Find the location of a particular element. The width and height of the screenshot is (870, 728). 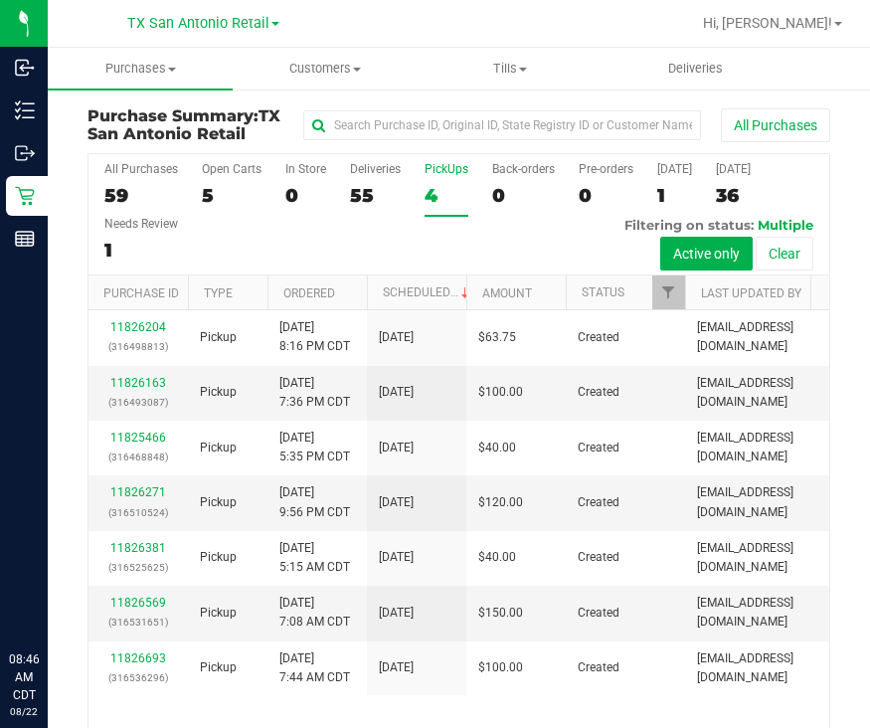

div: Pre-orders is located at coordinates (605, 169).